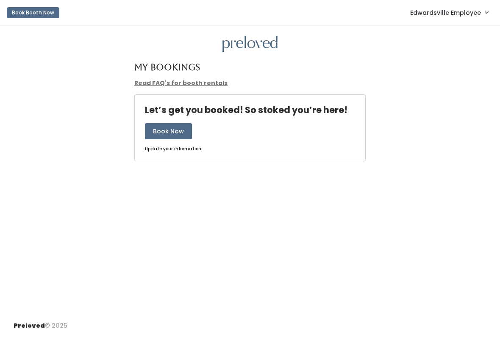  I want to click on a: Update your information, so click(173, 149).